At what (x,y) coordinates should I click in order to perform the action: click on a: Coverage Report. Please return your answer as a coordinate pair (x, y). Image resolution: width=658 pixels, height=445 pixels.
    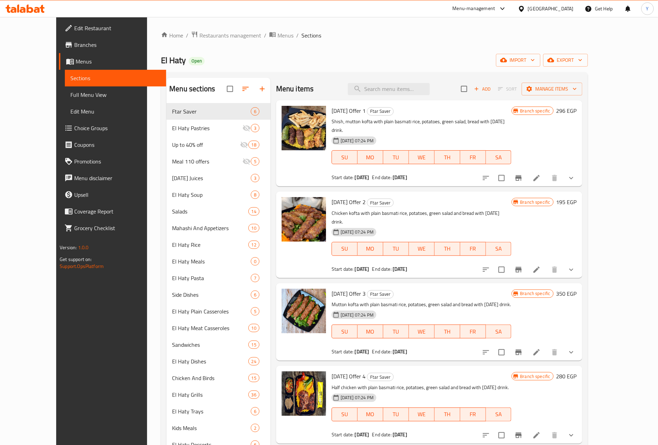
    Looking at the image, I should click on (112, 211).